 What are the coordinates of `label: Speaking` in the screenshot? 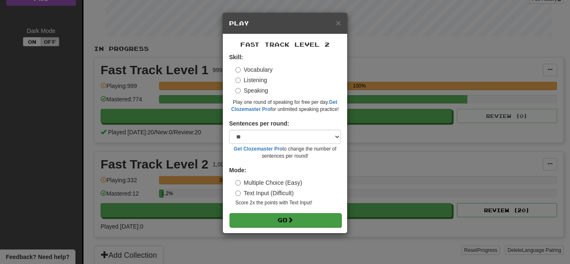 It's located at (252, 91).